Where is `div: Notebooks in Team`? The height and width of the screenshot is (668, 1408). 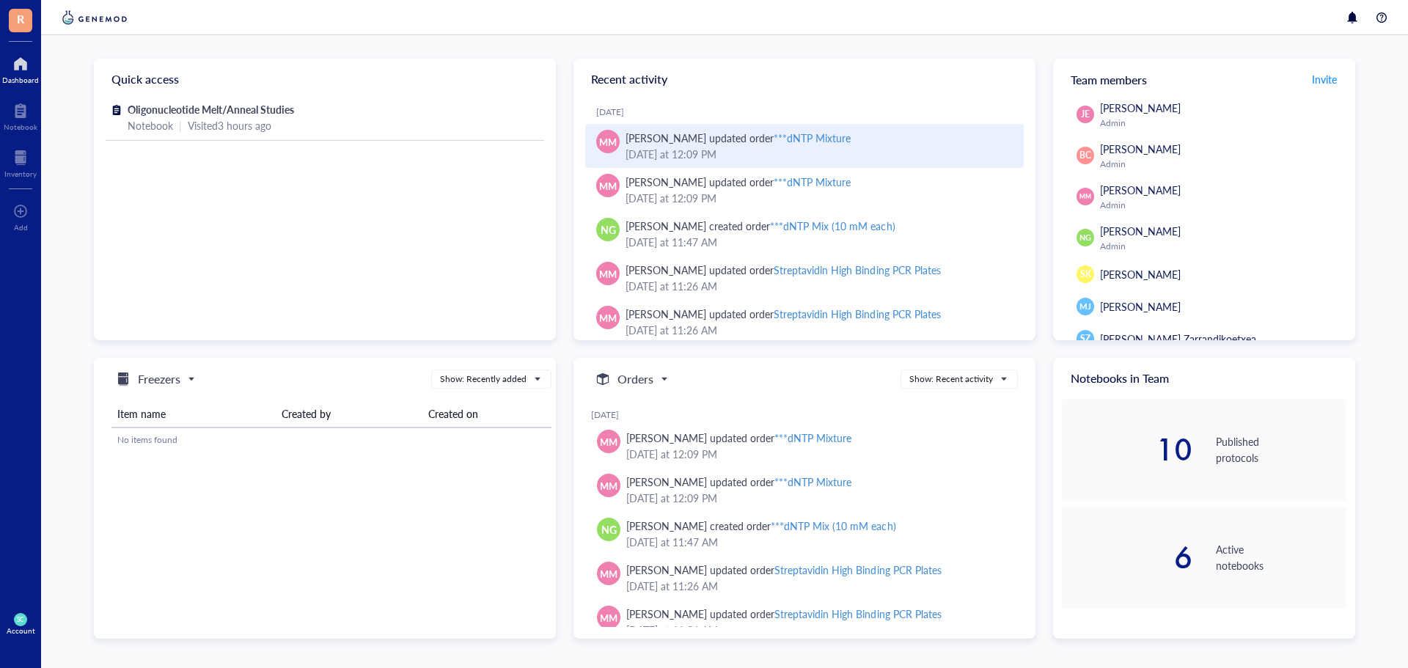 div: Notebooks in Team is located at coordinates (1204, 378).